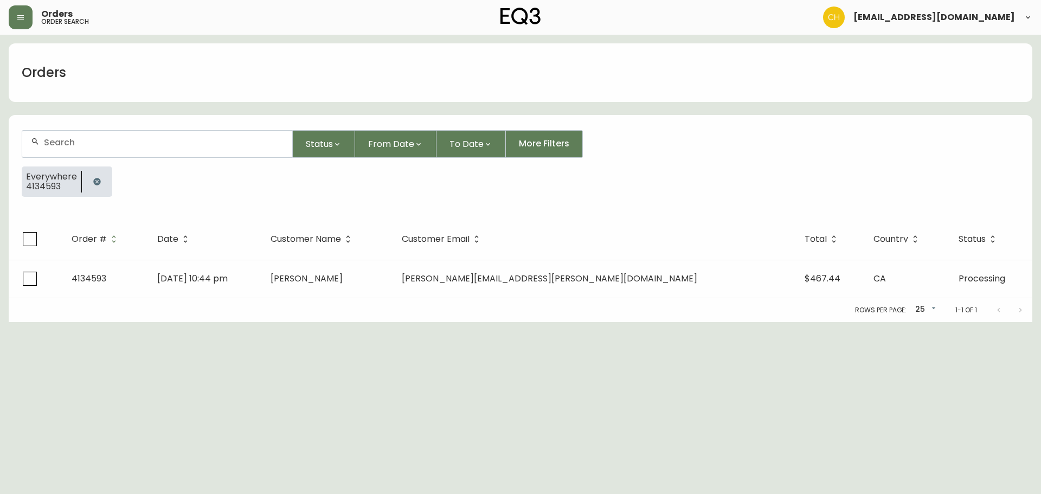  What do you see at coordinates (925, 310) in the screenshot?
I see `div: 25` at bounding box center [925, 310].